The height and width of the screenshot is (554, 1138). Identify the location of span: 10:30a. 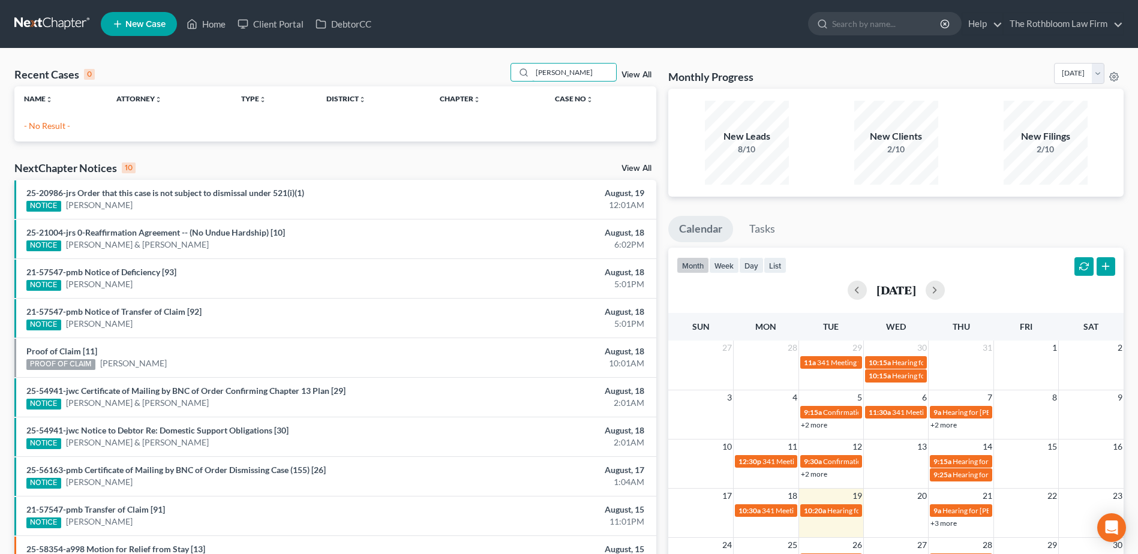
(749, 511).